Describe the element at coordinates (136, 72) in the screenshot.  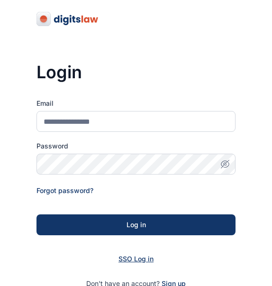
I see `h3: Login` at that location.